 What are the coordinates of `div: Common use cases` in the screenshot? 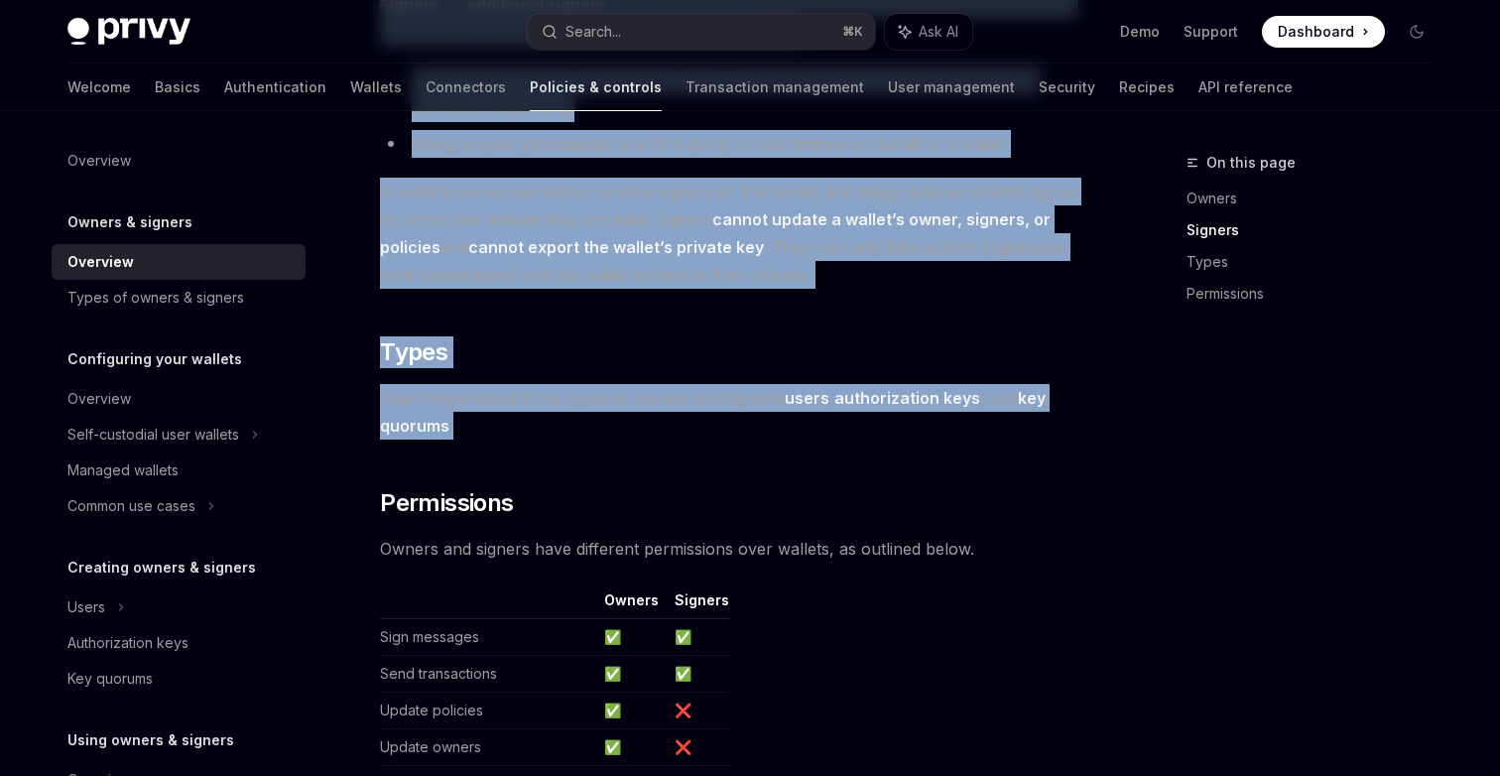 It's located at (131, 506).